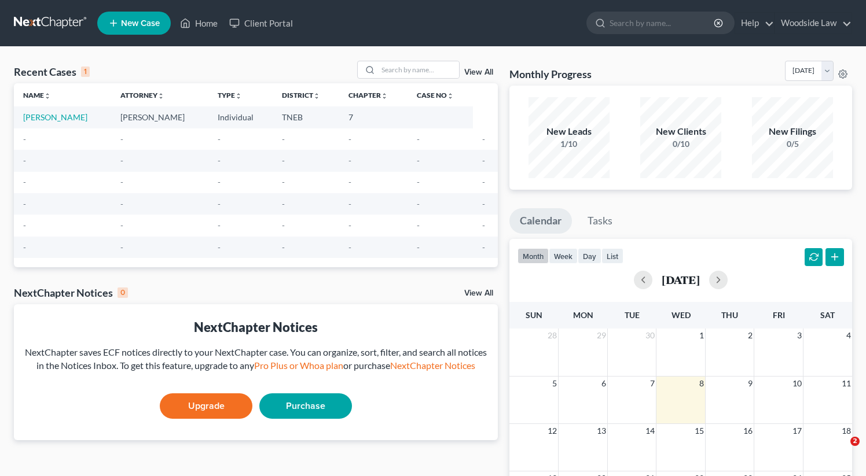 The width and height of the screenshot is (866, 476). Describe the element at coordinates (199, 23) in the screenshot. I see `a: Home` at that location.